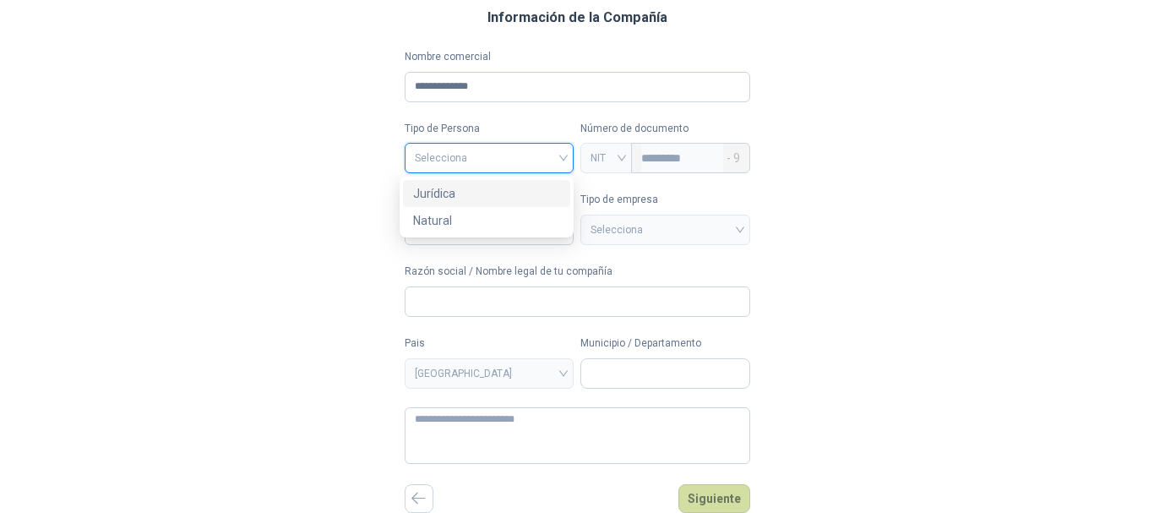  Describe the element at coordinates (714, 498) in the screenshot. I see `button: Siguiente` at that location.